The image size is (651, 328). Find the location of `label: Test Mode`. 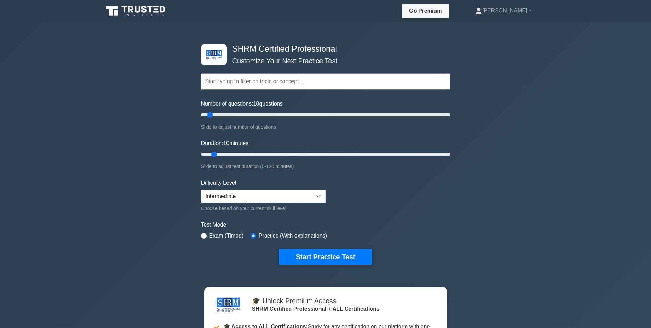

label: Test Mode is located at coordinates (326, 225).